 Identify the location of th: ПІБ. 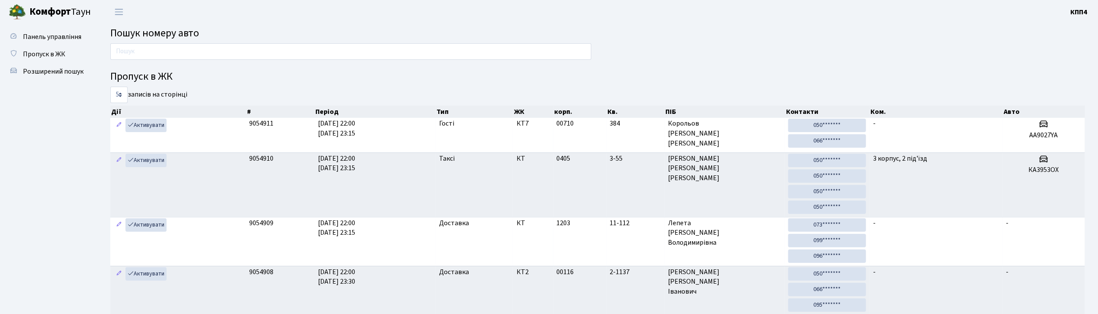
(724, 112).